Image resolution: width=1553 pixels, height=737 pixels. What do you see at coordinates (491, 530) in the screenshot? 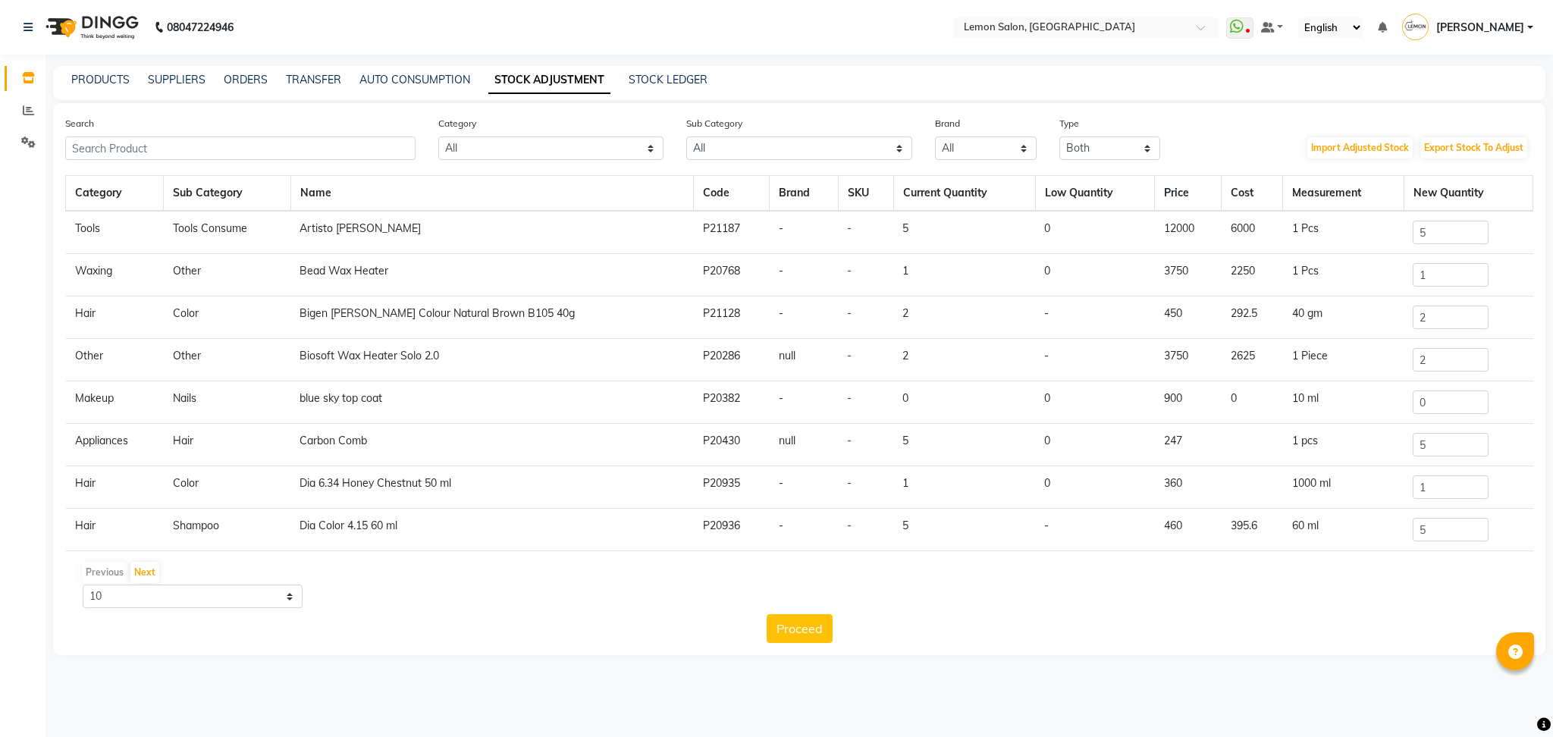
I see `td: Dia Color 4.15 60 ml` at bounding box center [491, 530].